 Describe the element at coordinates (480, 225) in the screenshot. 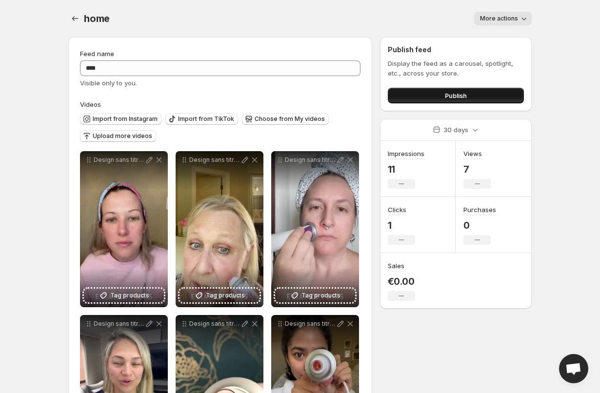

I see `p: 0` at that location.